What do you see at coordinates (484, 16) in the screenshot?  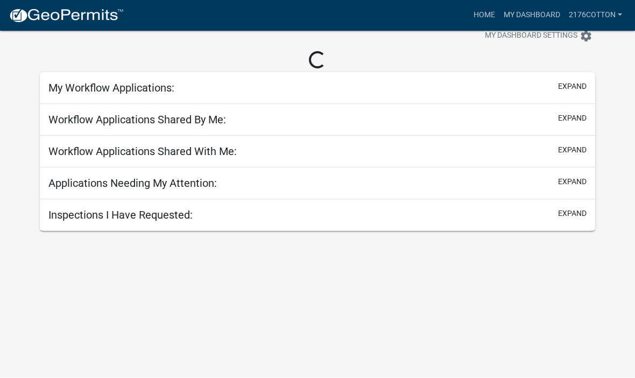 I see `a: Home` at bounding box center [484, 16].